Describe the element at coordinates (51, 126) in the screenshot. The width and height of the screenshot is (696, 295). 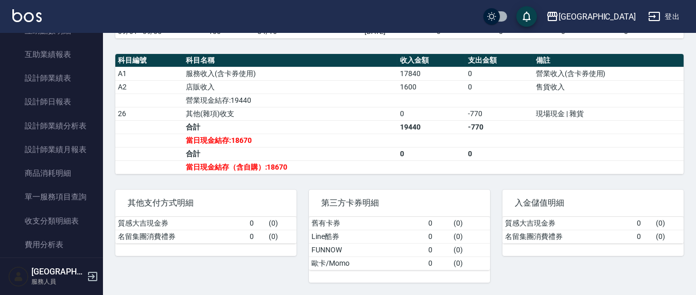
I see `a: 設計師業績分析表` at that location.